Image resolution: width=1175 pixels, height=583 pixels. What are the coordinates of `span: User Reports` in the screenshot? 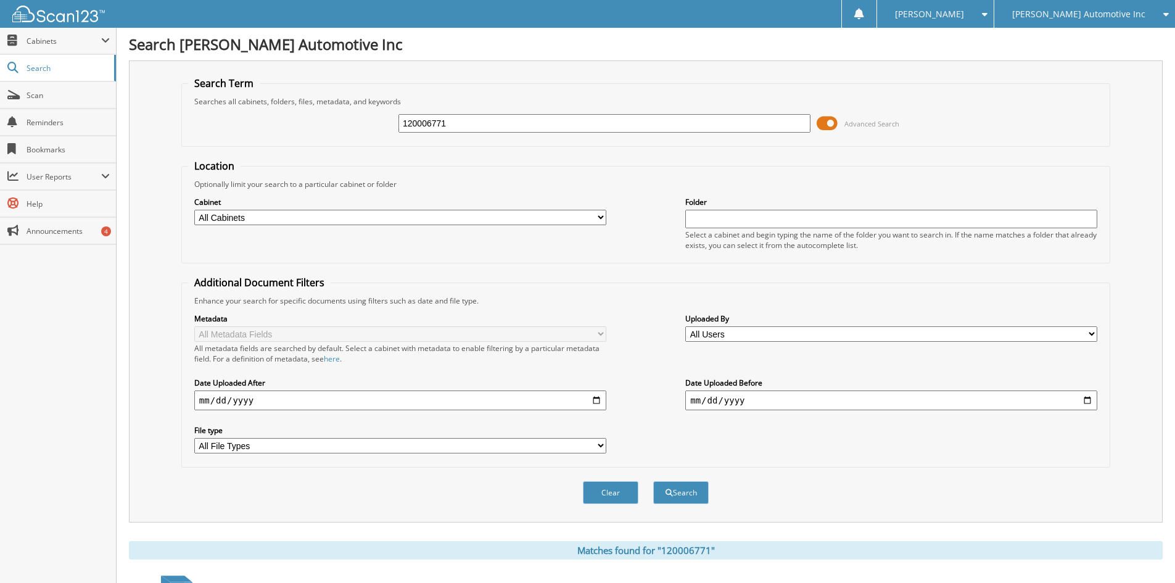 It's located at (64, 176).